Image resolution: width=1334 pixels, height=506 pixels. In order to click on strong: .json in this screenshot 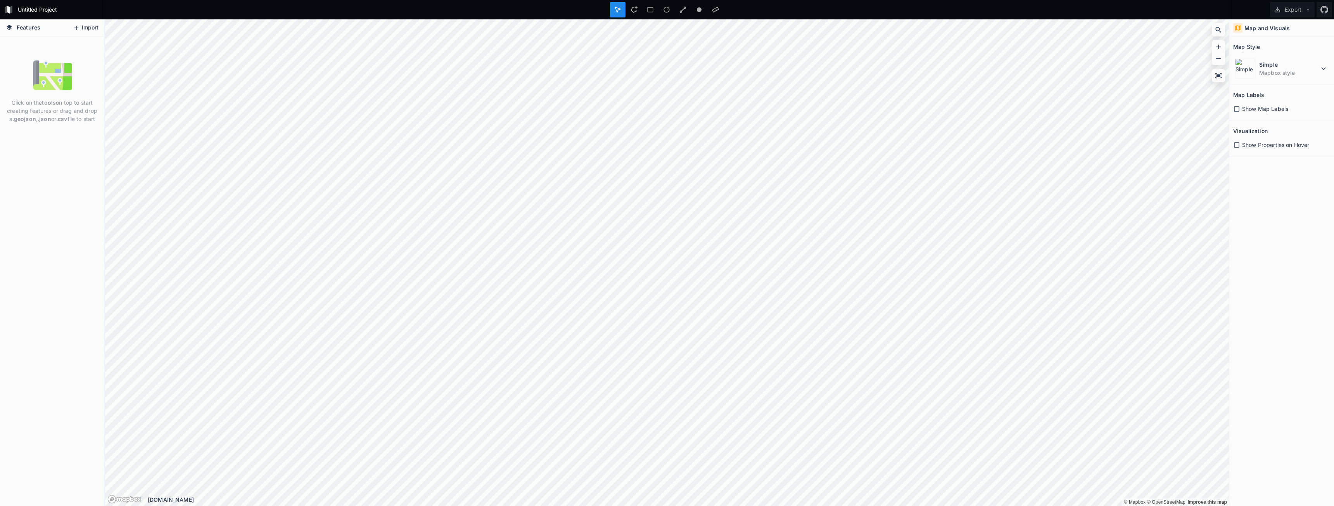, I will do `click(44, 119)`.